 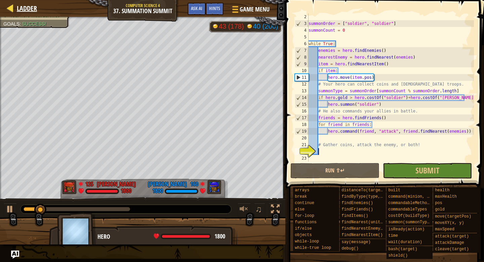 I want to click on span: functions, so click(x=306, y=222).